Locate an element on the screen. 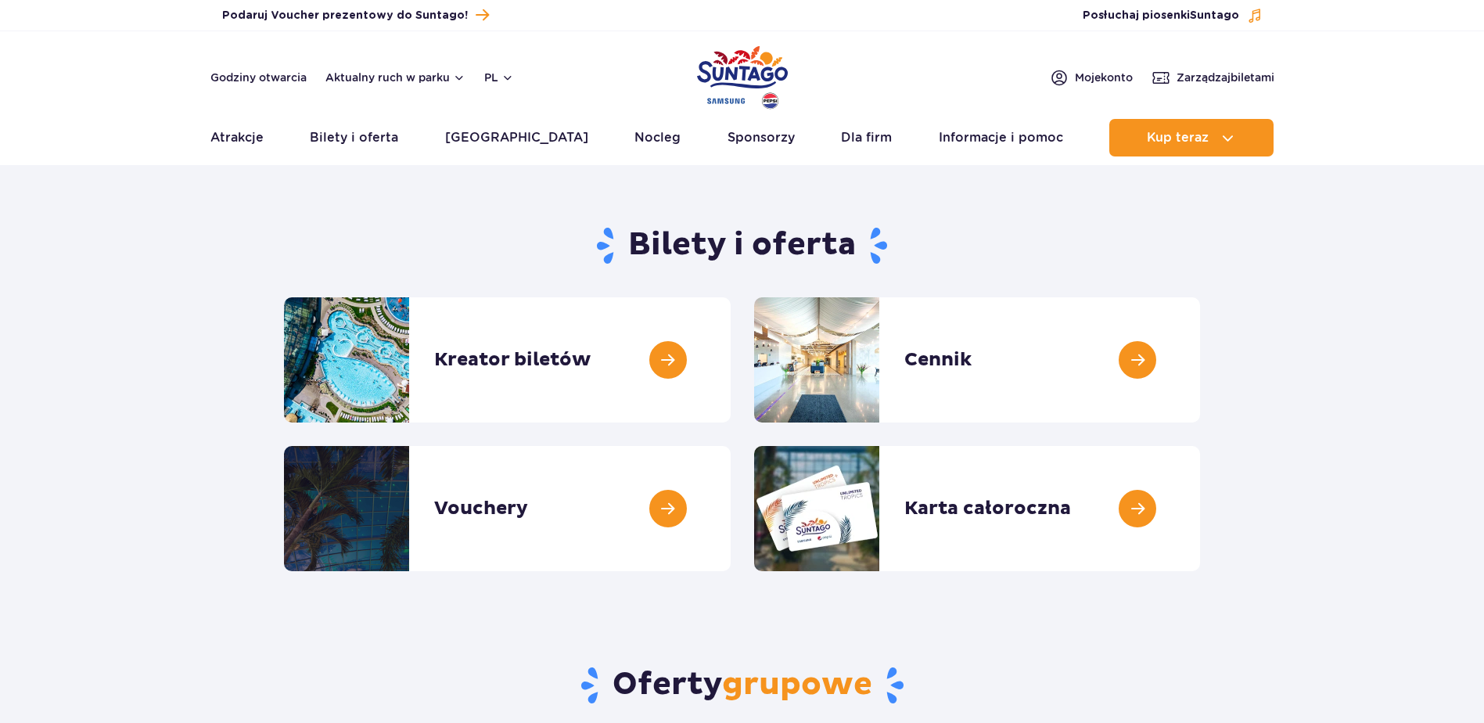 This screenshot has width=1484, height=723. span: Suntago is located at coordinates (1214, 16).